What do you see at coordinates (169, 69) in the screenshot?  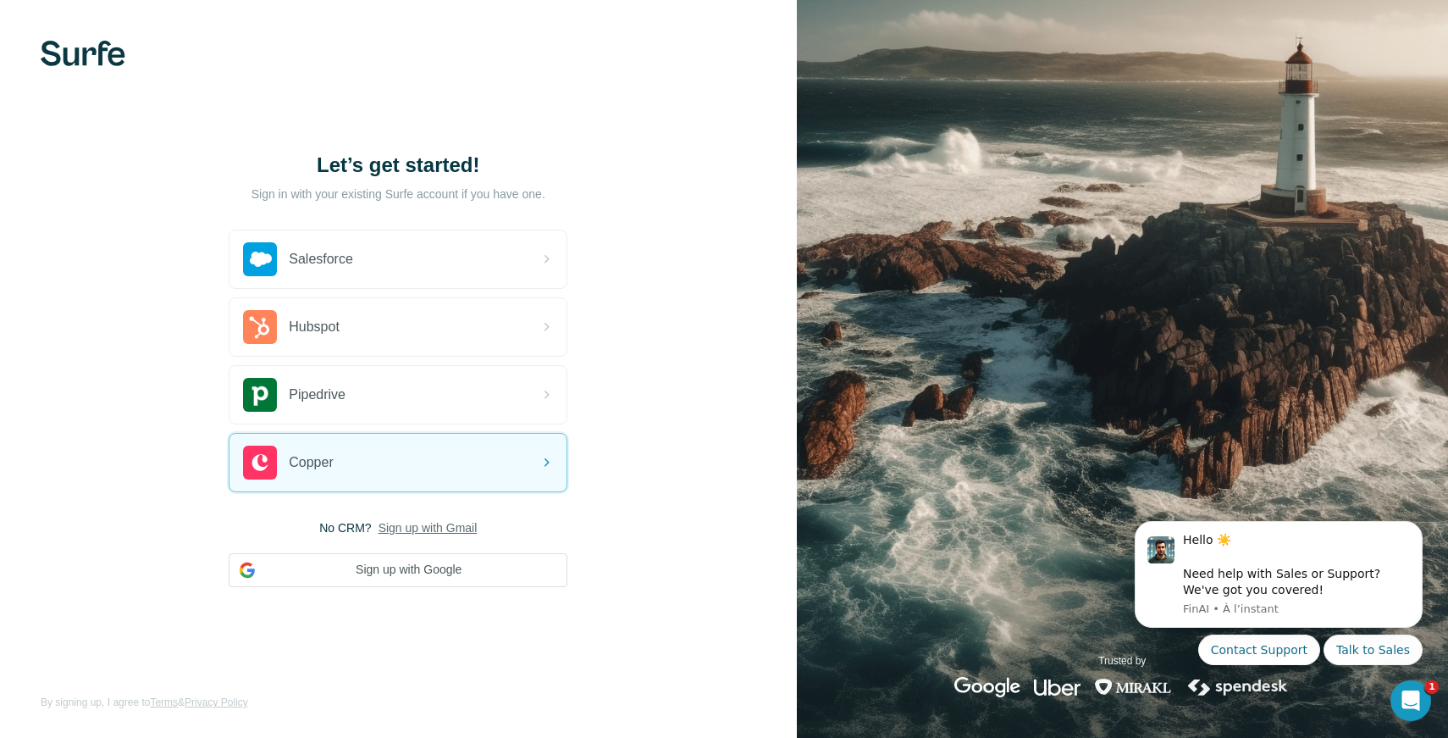 I see `div: message notification from FinAI, À l’instant. Hello ☀️ ​ Need help with Sales or Support? We've g...` at bounding box center [169, 69].